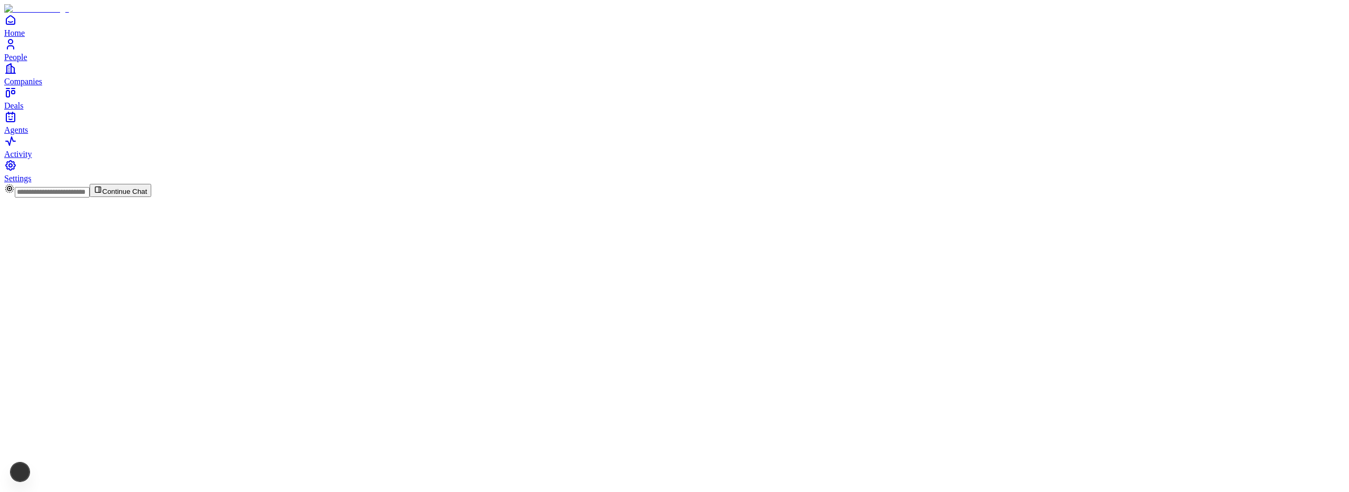 Image resolution: width=1349 pixels, height=492 pixels. What do you see at coordinates (16, 130) in the screenshot?
I see `span: Agents` at bounding box center [16, 130].